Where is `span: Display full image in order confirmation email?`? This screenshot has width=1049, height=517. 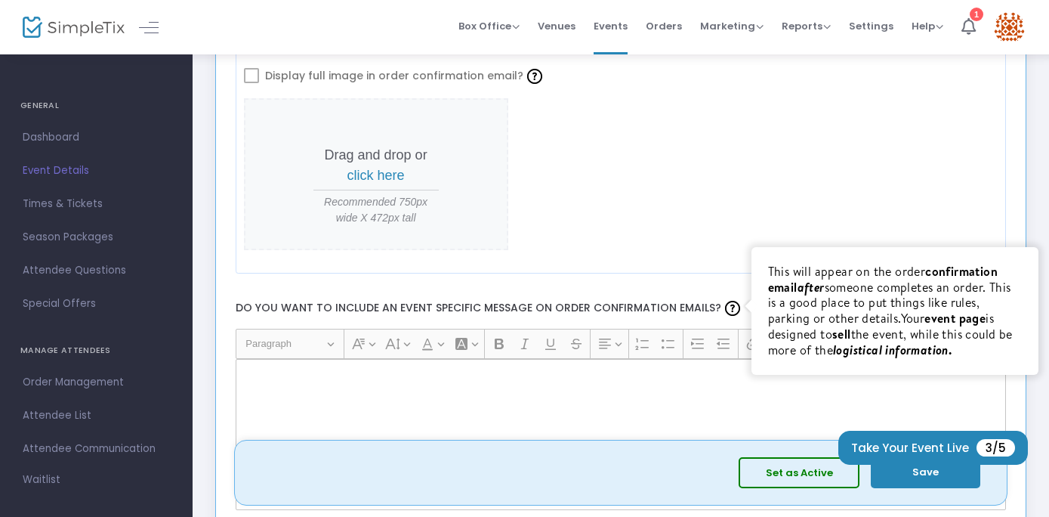 span: Display full image in order confirmation email? is located at coordinates (406, 76).